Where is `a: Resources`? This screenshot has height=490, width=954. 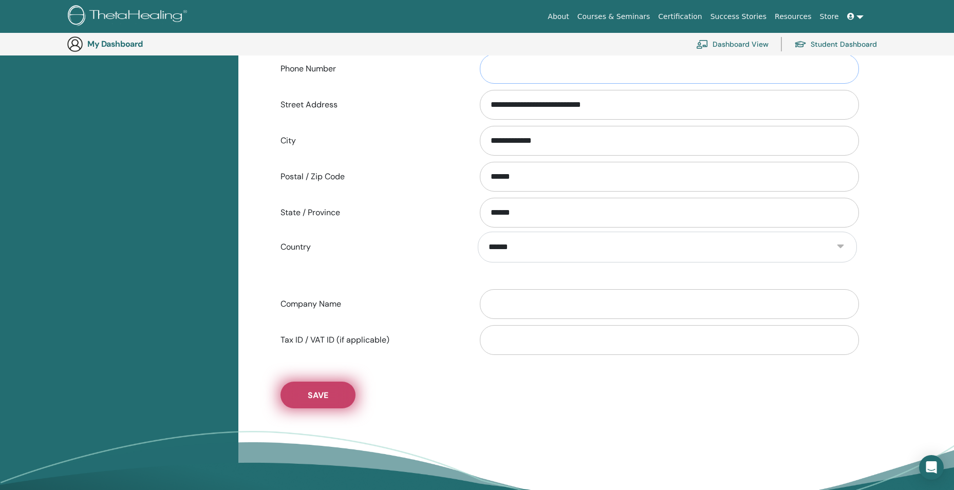
a: Resources is located at coordinates (793, 16).